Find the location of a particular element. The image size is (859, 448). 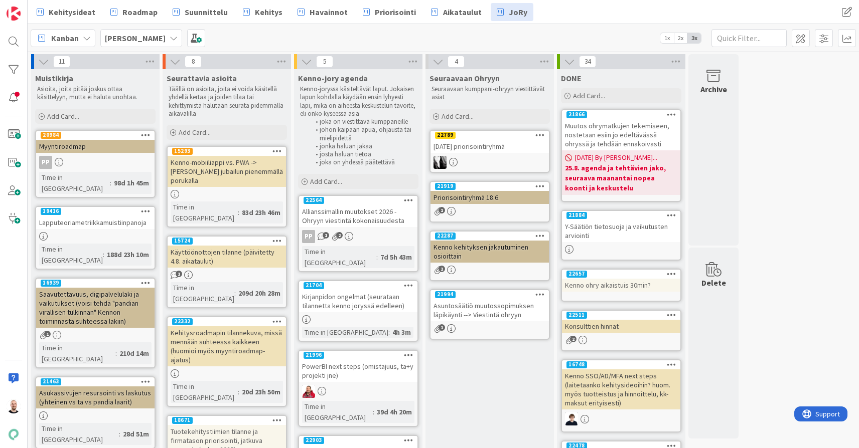

span: 8 is located at coordinates (193, 62).